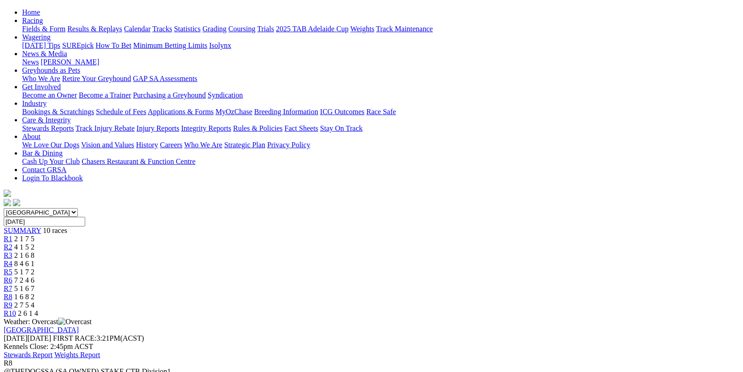 The width and height of the screenshot is (743, 372). Describe the element at coordinates (380, 95) in the screenshot. I see `div: Get Involved` at that location.